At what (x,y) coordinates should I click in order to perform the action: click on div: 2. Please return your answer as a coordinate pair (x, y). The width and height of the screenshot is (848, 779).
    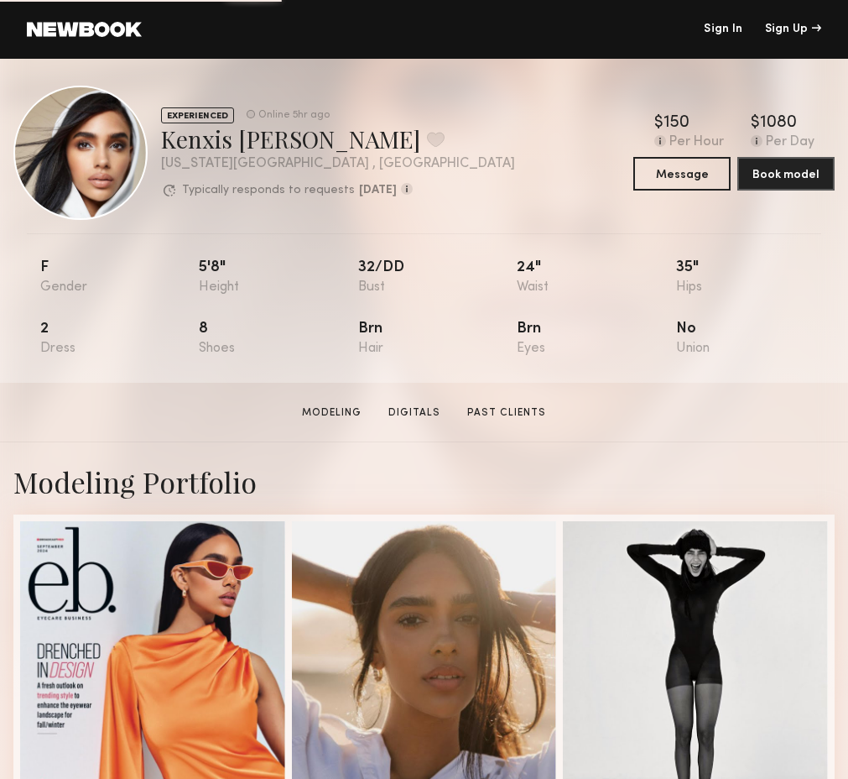
    Looking at the image, I should click on (119, 338).